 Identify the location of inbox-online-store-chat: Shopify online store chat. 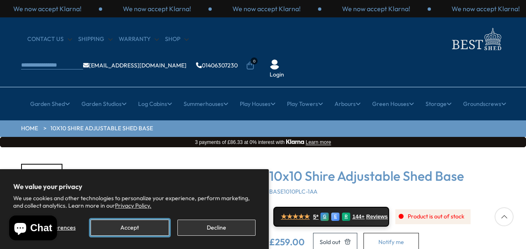
(33, 229).